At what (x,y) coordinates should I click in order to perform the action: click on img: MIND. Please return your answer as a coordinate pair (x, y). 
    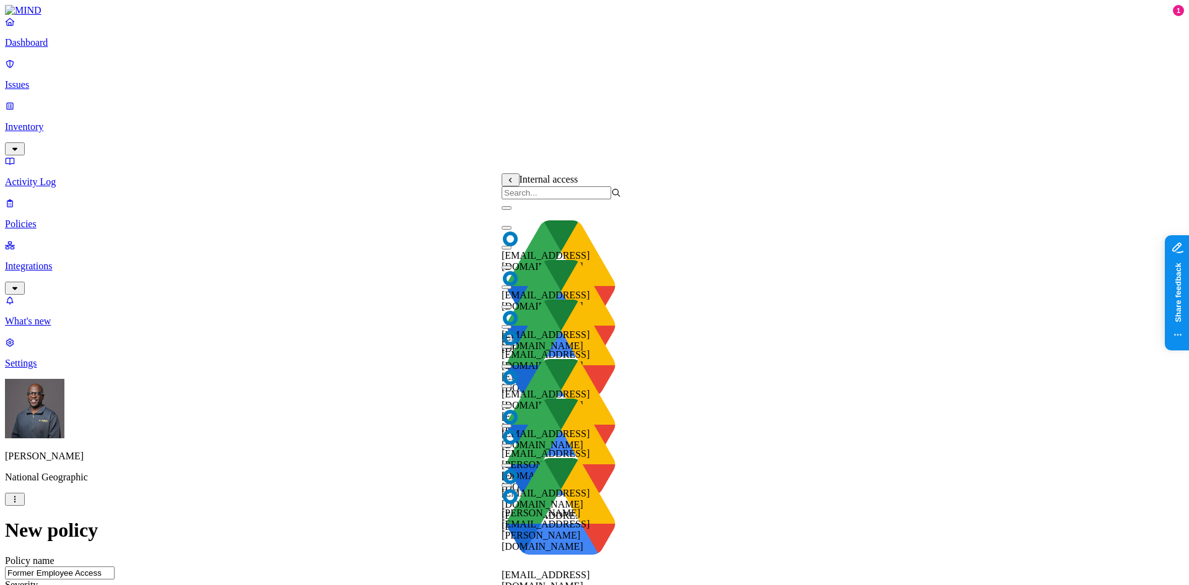
    Looking at the image, I should click on (23, 11).